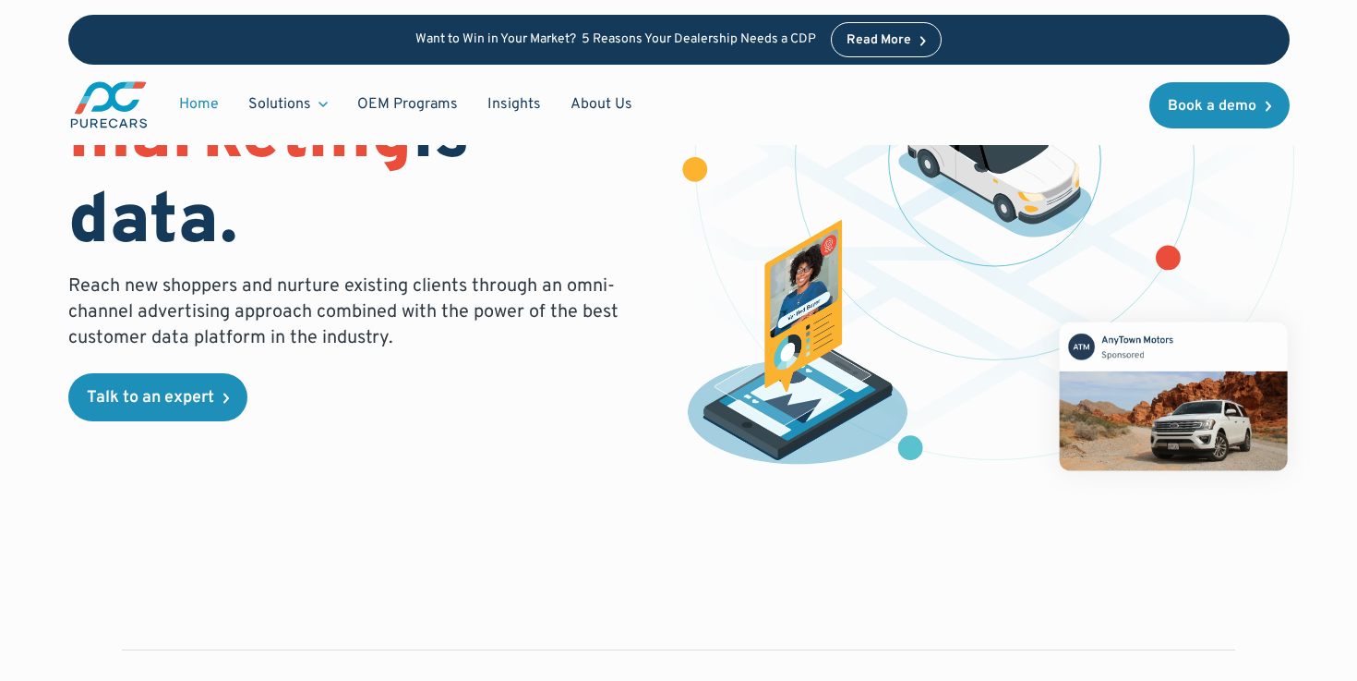 The width and height of the screenshot is (1357, 681). What do you see at coordinates (514, 104) in the screenshot?
I see `a: Insights` at bounding box center [514, 104].